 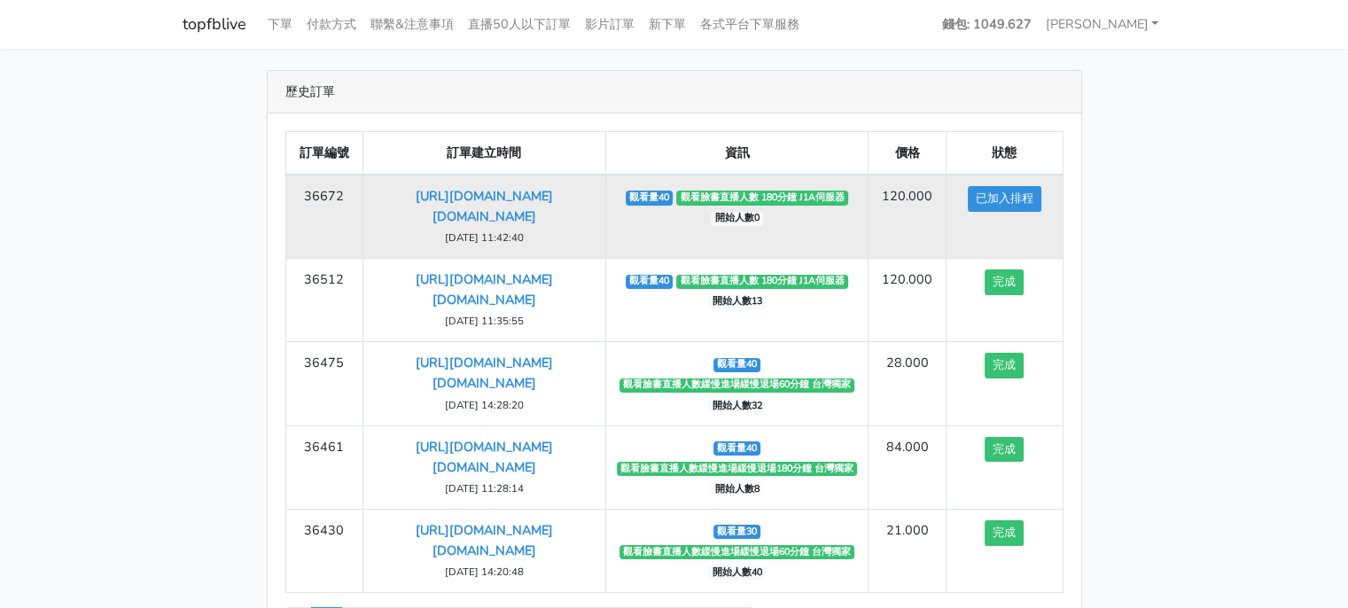 I want to click on a: 下單, so click(x=280, y=24).